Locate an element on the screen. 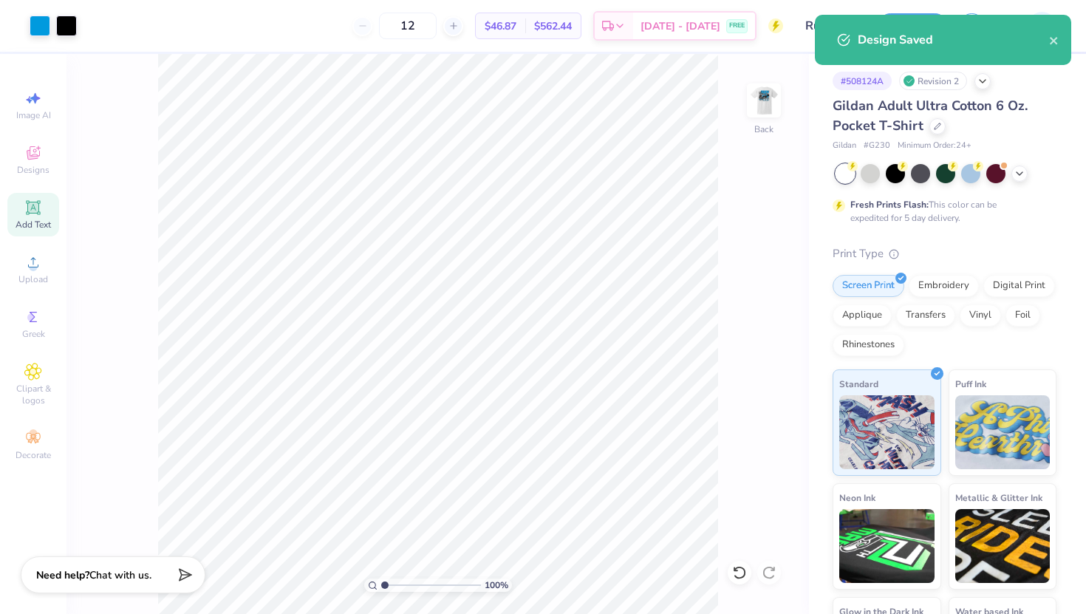 This screenshot has width=1086, height=614. span: Add Text is located at coordinates (33, 225).